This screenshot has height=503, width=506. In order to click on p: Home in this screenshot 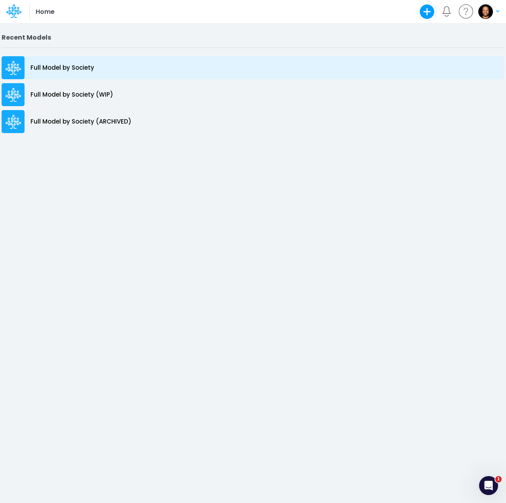, I will do `click(45, 12)`.